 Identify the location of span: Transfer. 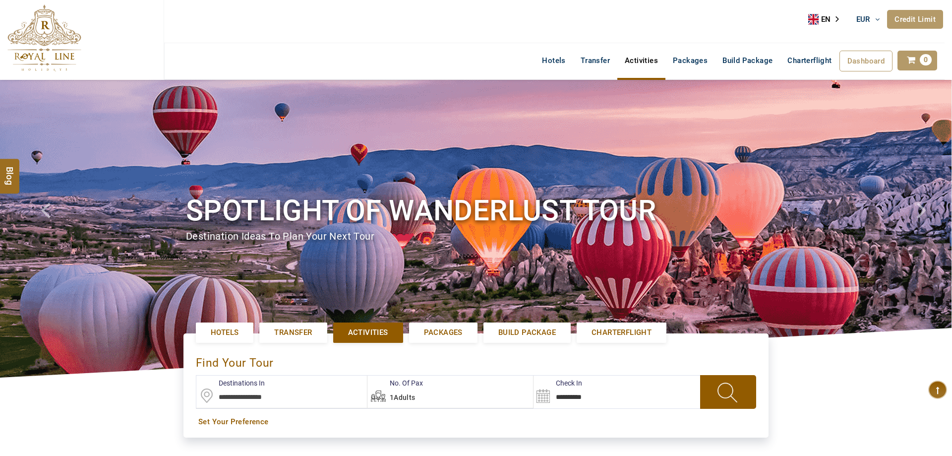
(293, 332).